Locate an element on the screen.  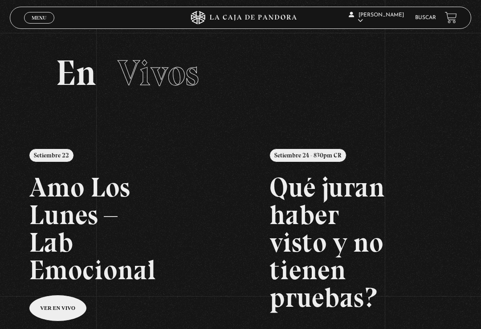
h2: En is located at coordinates (240, 73).